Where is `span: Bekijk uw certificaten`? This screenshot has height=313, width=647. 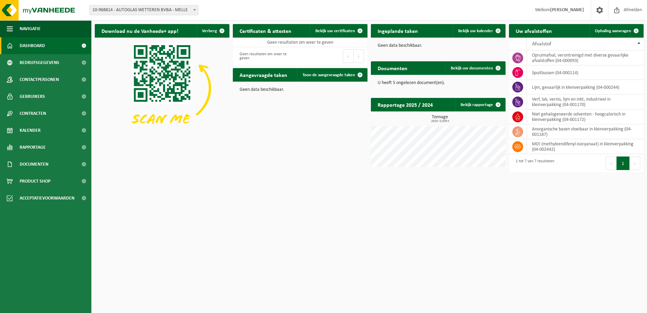 span: Bekijk uw certificaten is located at coordinates (335, 31).